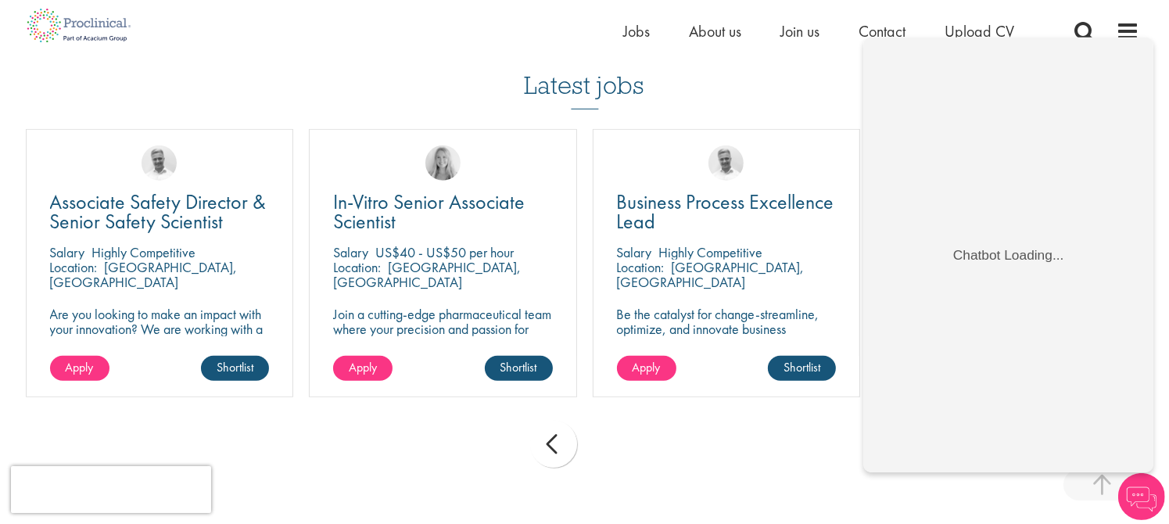  I want to click on span: Associate Safety Director & Senior Safety Scientist, so click(158, 211).